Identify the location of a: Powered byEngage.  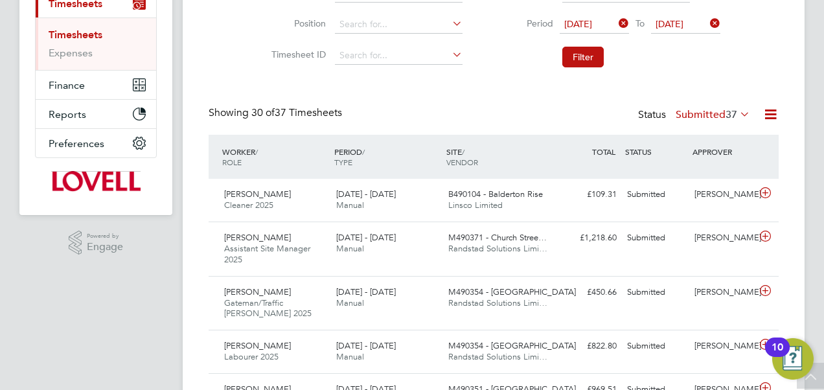
(96, 243).